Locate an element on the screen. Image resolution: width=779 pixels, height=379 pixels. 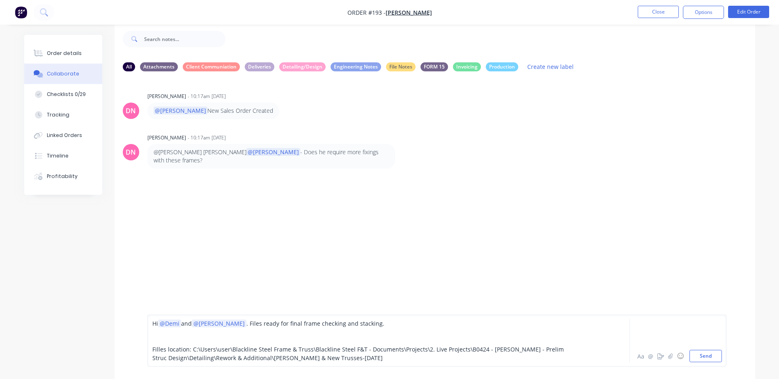
div: File Notes is located at coordinates (401, 67).